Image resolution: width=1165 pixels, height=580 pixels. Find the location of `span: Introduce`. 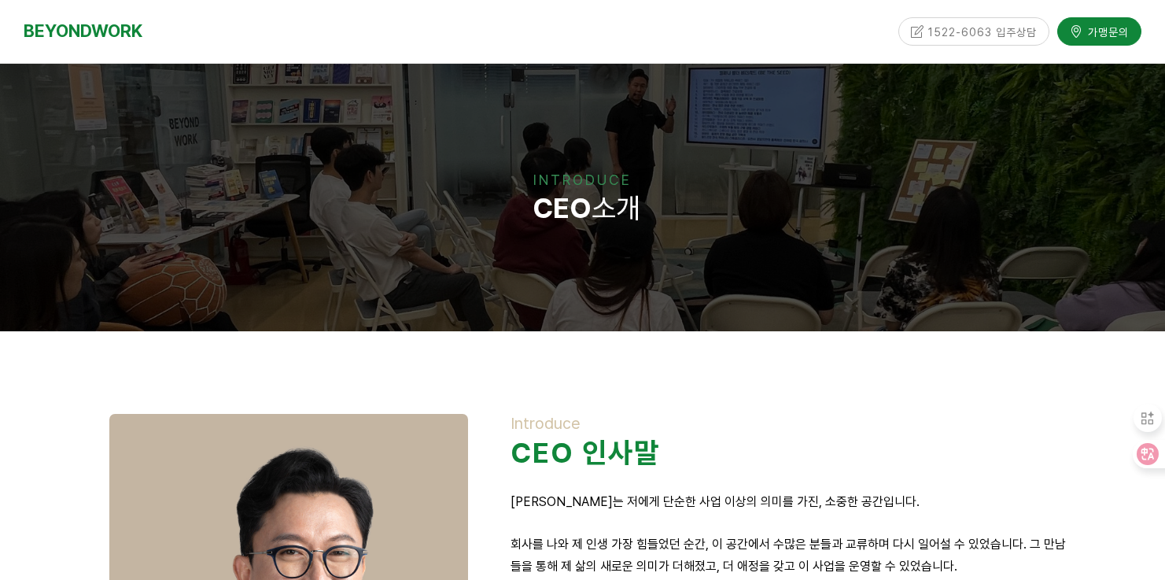

span: Introduce is located at coordinates (545, 423).